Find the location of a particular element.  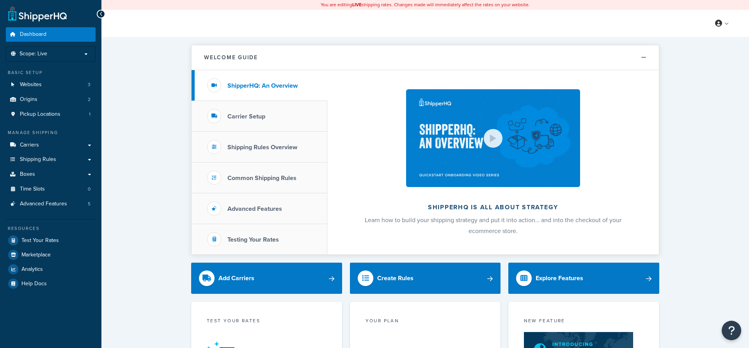

span: 1 is located at coordinates (90, 114).